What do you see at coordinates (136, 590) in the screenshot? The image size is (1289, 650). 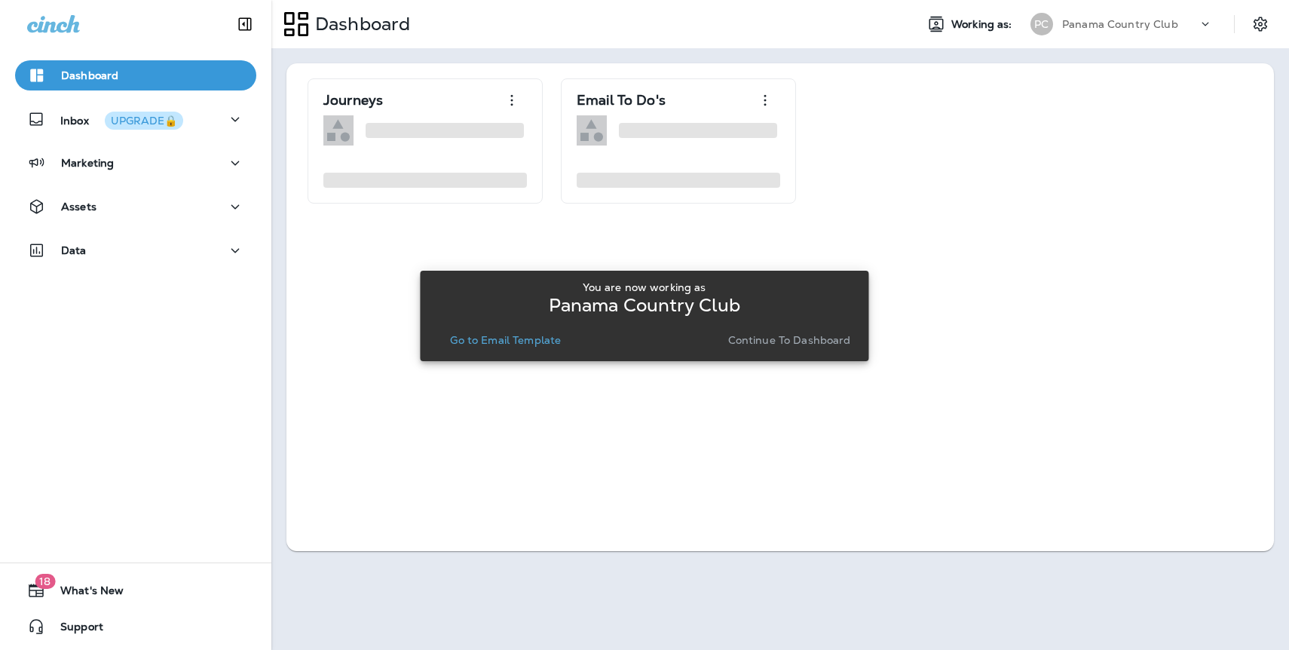 I see `button: 18What's New` at bounding box center [136, 590].